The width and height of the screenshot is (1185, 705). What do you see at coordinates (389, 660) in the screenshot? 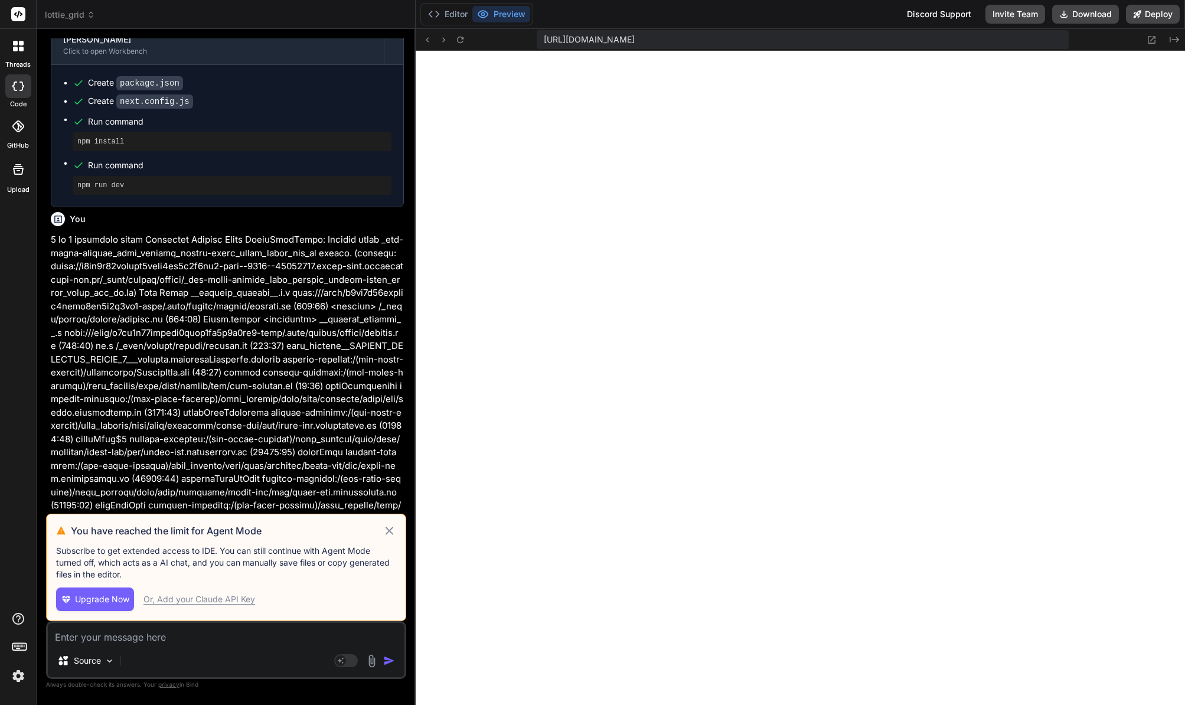
I see `img: icon` at bounding box center [389, 660].